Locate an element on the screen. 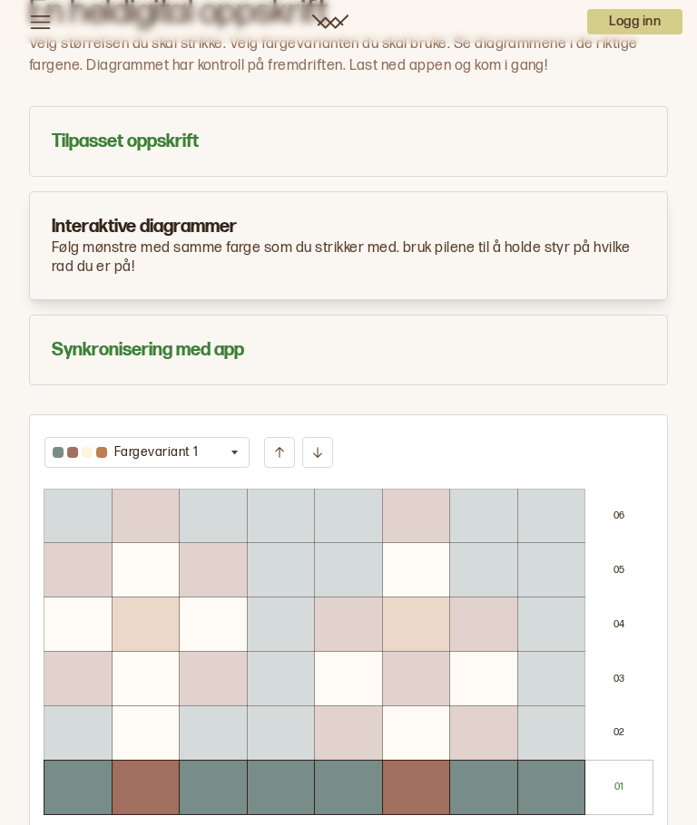 This screenshot has width=697, height=825. p: Logg inn is located at coordinates (634, 22).